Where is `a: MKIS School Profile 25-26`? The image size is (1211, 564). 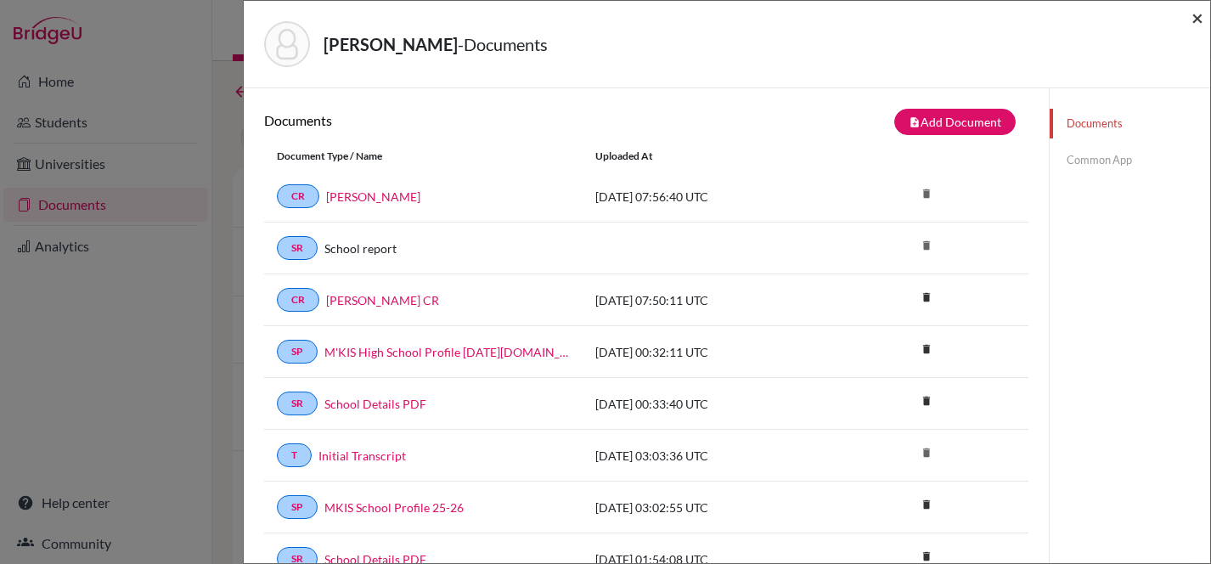
a: MKIS School Profile 25-26 is located at coordinates (394, 507).